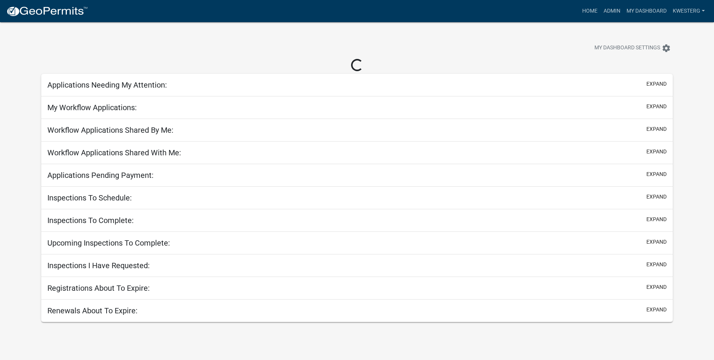 Image resolution: width=714 pixels, height=360 pixels. I want to click on h5: Applications Needing My Attention:, so click(107, 85).